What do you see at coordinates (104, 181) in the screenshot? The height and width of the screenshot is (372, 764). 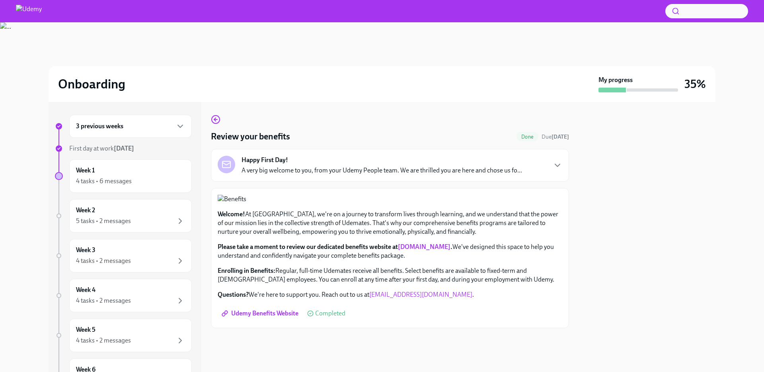 I see `div: 4 tasks • 6 messages` at bounding box center [104, 181].